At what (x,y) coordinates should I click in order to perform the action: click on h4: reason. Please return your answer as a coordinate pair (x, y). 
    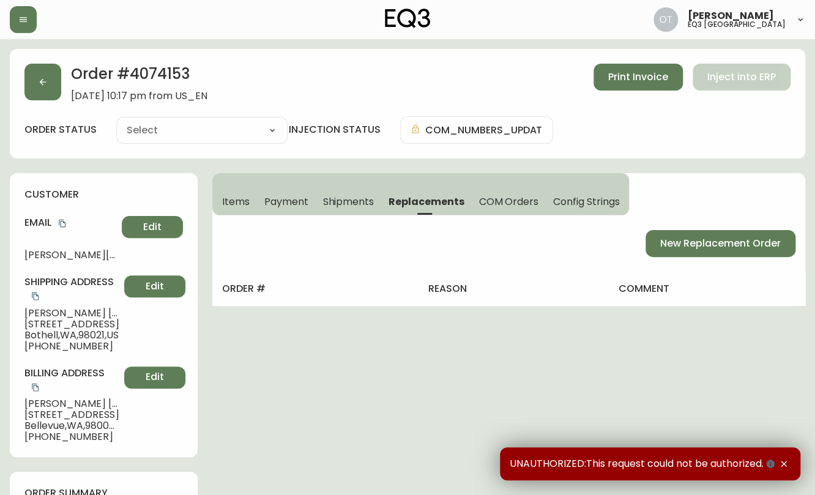
    Looking at the image, I should click on (513, 289).